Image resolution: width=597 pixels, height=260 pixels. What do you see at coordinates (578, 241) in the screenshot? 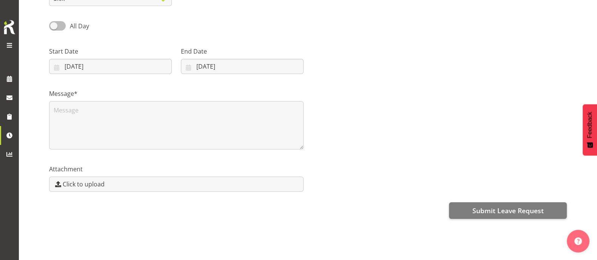
I see `img: help-xxl-2.png` at bounding box center [578, 241].